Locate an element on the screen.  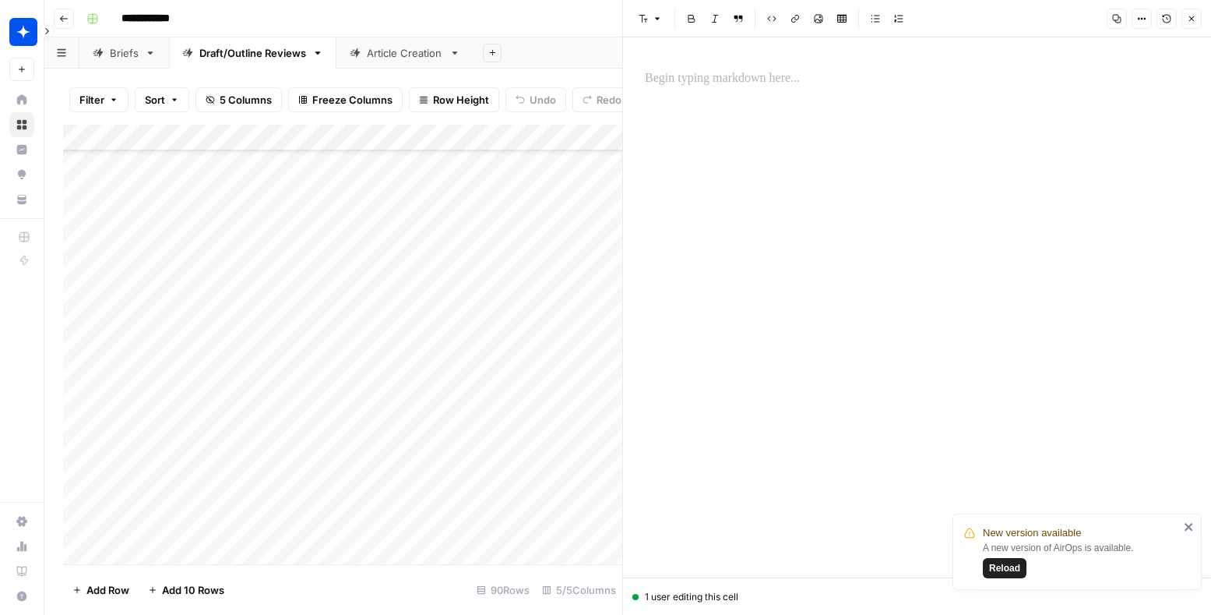
a: Settings is located at coordinates (22, 521).